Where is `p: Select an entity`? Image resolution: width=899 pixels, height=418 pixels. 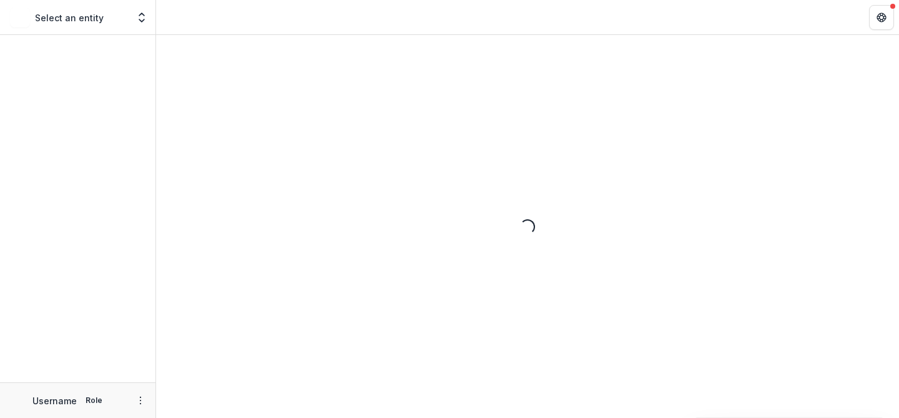 p: Select an entity is located at coordinates (69, 17).